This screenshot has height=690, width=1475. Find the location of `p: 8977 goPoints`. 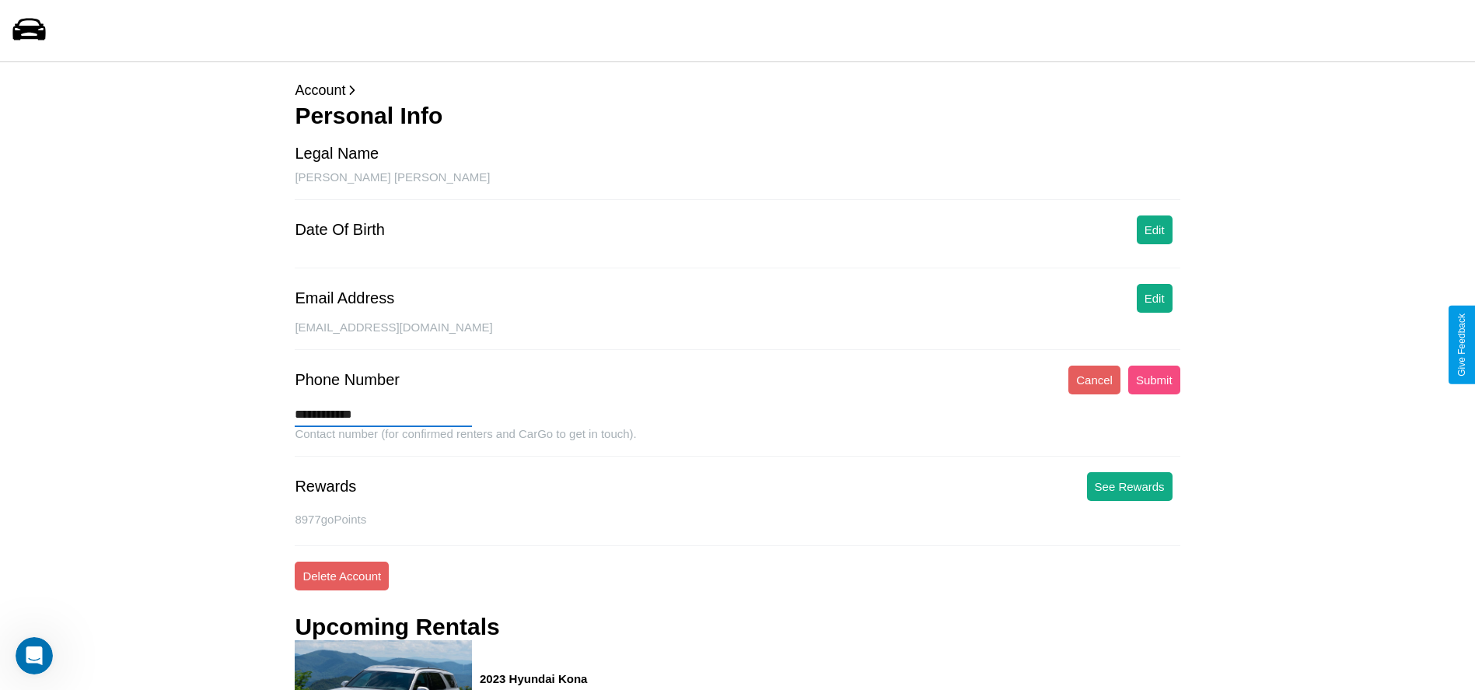

p: 8977 goPoints is located at coordinates (737, 519).